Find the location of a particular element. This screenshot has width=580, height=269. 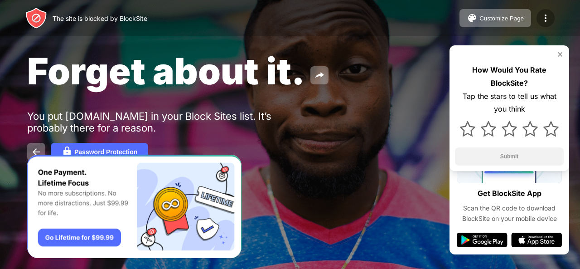

img: pallet.svg is located at coordinates (473, 18).